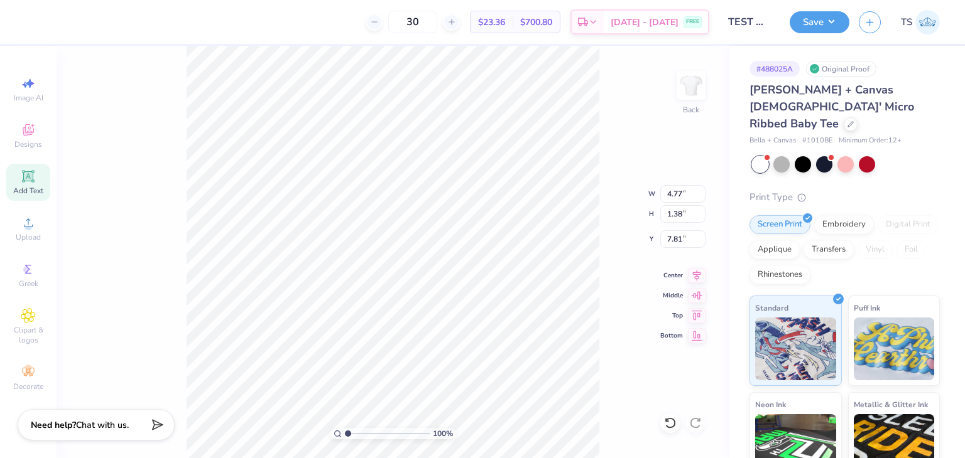 The image size is (965, 458). Describe the element at coordinates (890, 404) in the screenshot. I see `span: Metallic & Glitter Ink` at that location.